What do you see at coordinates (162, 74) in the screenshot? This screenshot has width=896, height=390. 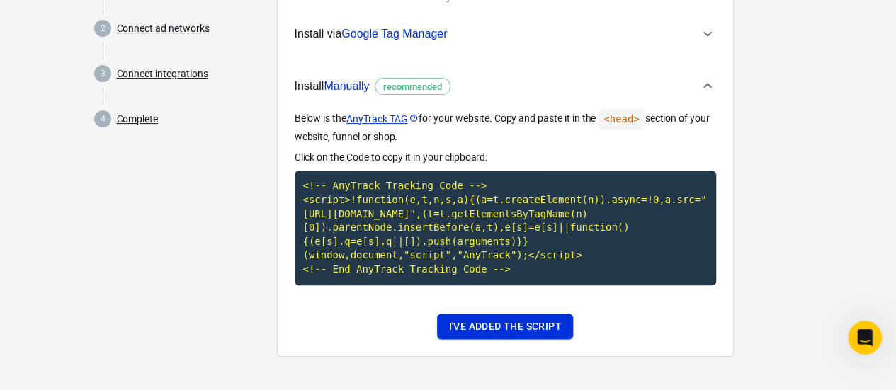 I see `a: Connect integrations` at bounding box center [162, 74].